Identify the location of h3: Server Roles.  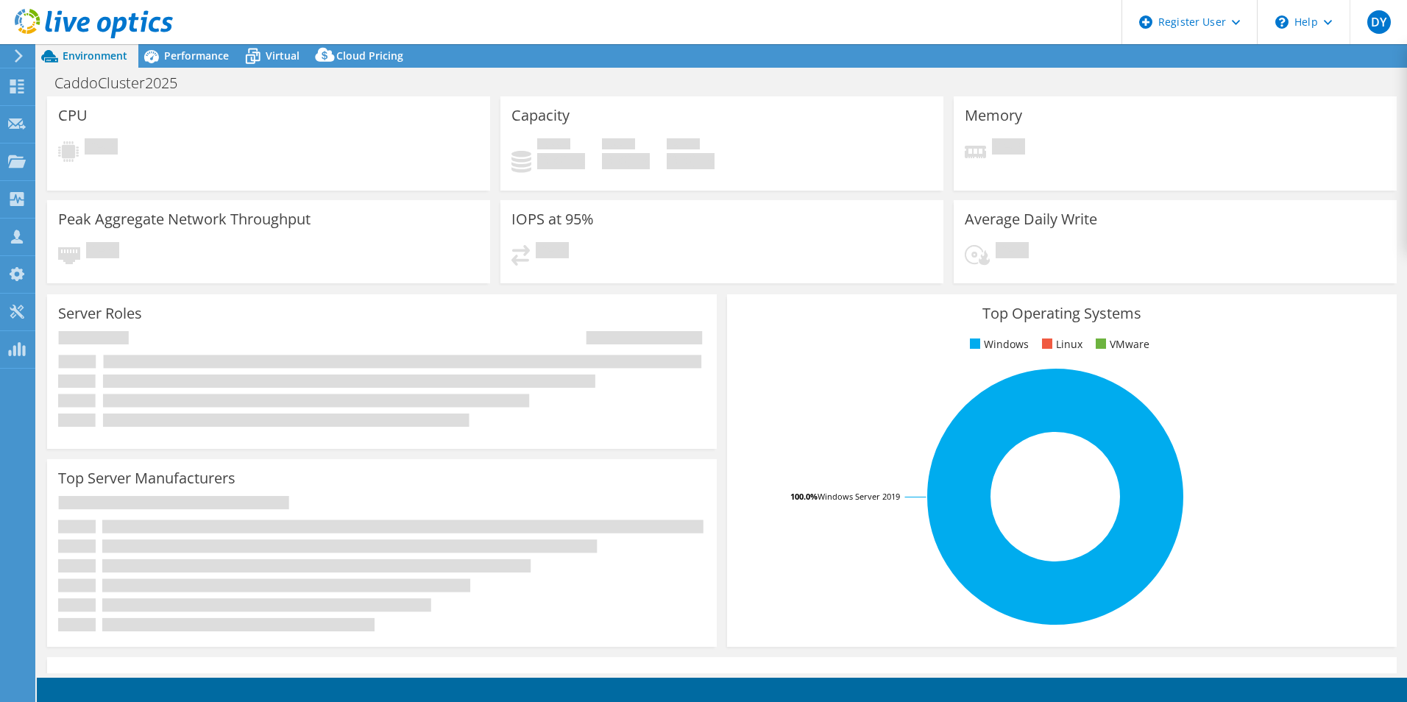
(100, 314).